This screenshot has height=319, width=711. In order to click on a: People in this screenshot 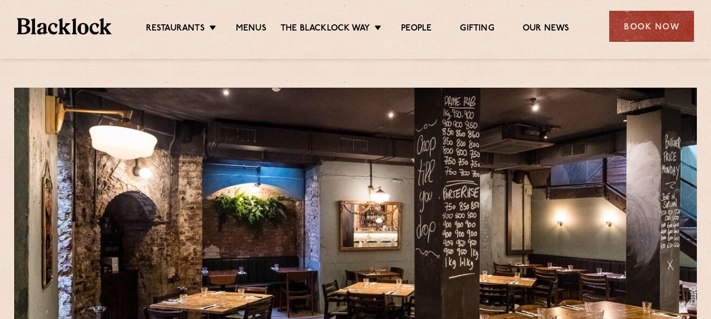, I will do `click(416, 29)`.